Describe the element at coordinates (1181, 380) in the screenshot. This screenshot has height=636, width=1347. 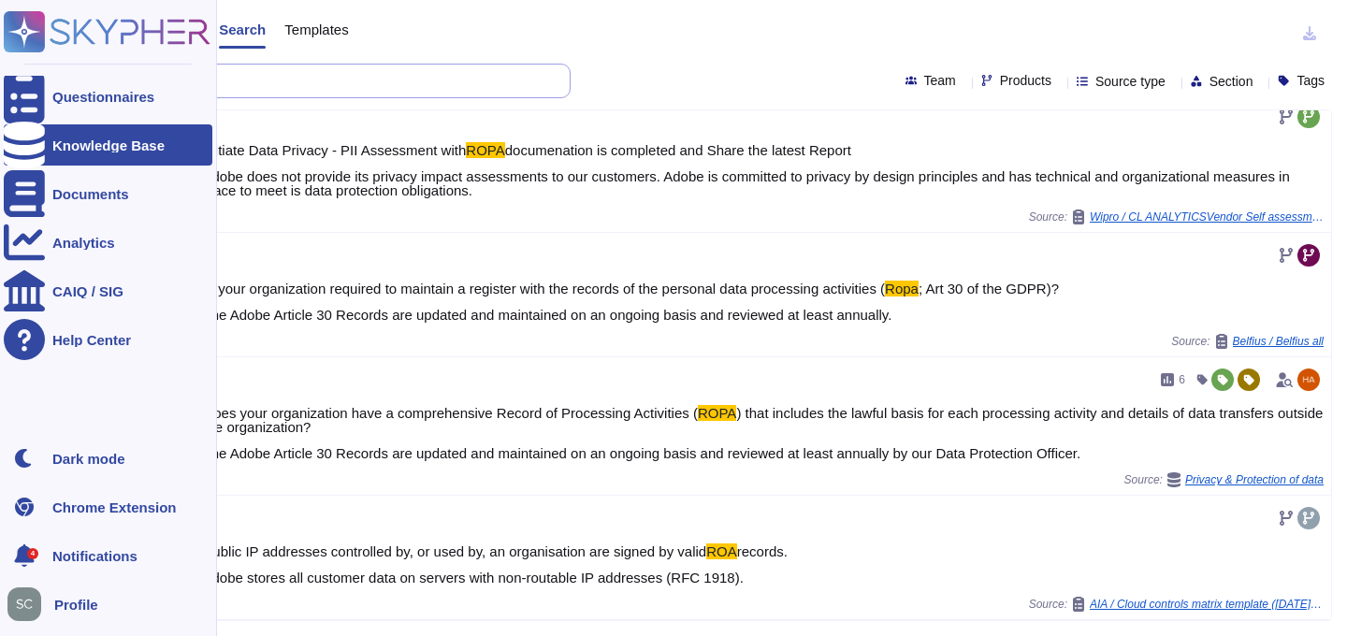
I see `span: 6` at that location.